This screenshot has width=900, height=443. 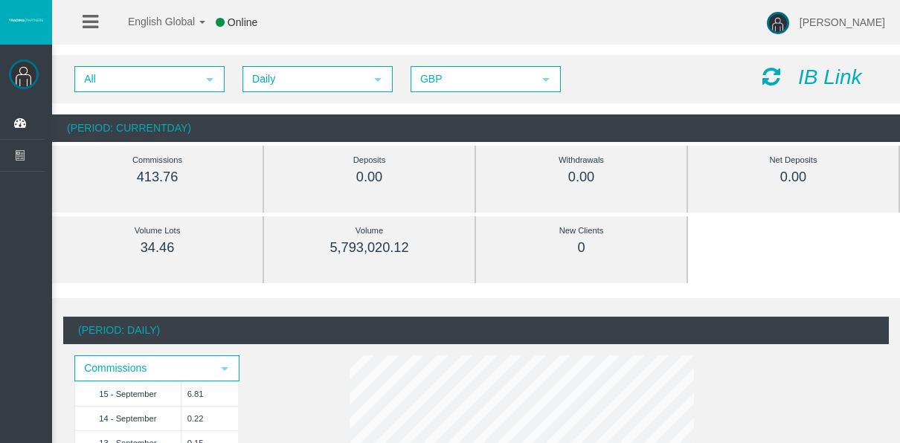 What do you see at coordinates (157, 160) in the screenshot?
I see `div: Commissions` at bounding box center [157, 160].